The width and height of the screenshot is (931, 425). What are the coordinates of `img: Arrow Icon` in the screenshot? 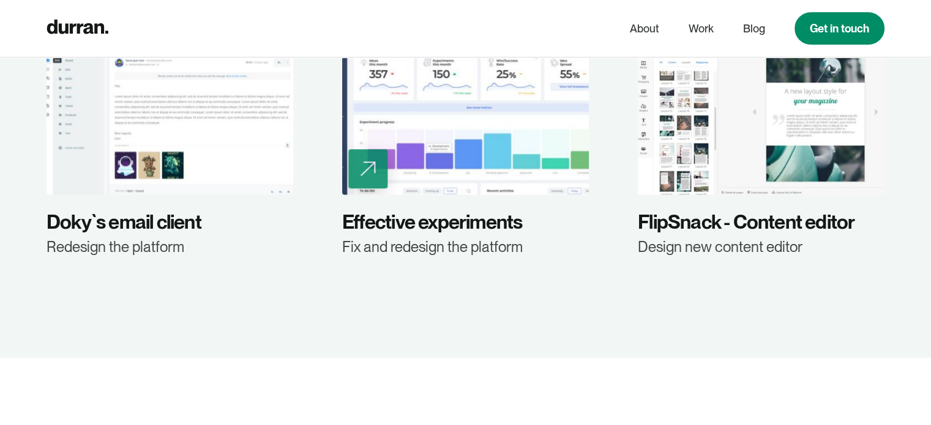 It's located at (368, 169).